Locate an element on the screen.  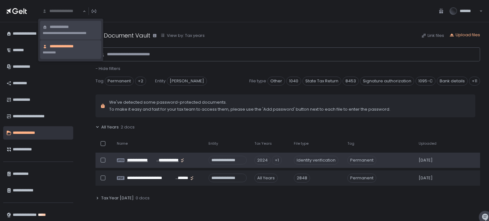
button: View by: Tax years is located at coordinates (182, 36).